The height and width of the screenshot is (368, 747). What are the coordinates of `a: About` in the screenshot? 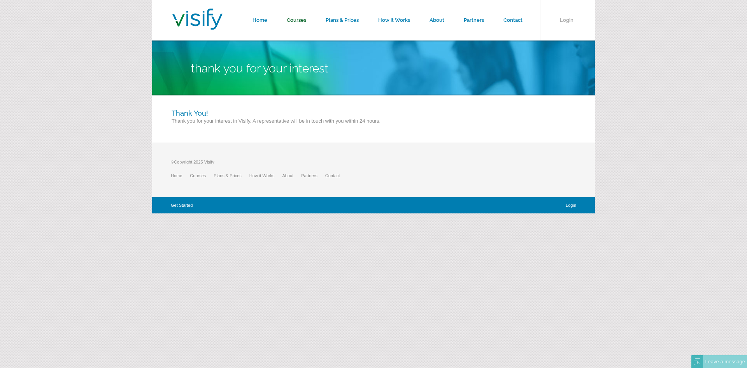 It's located at (292, 176).